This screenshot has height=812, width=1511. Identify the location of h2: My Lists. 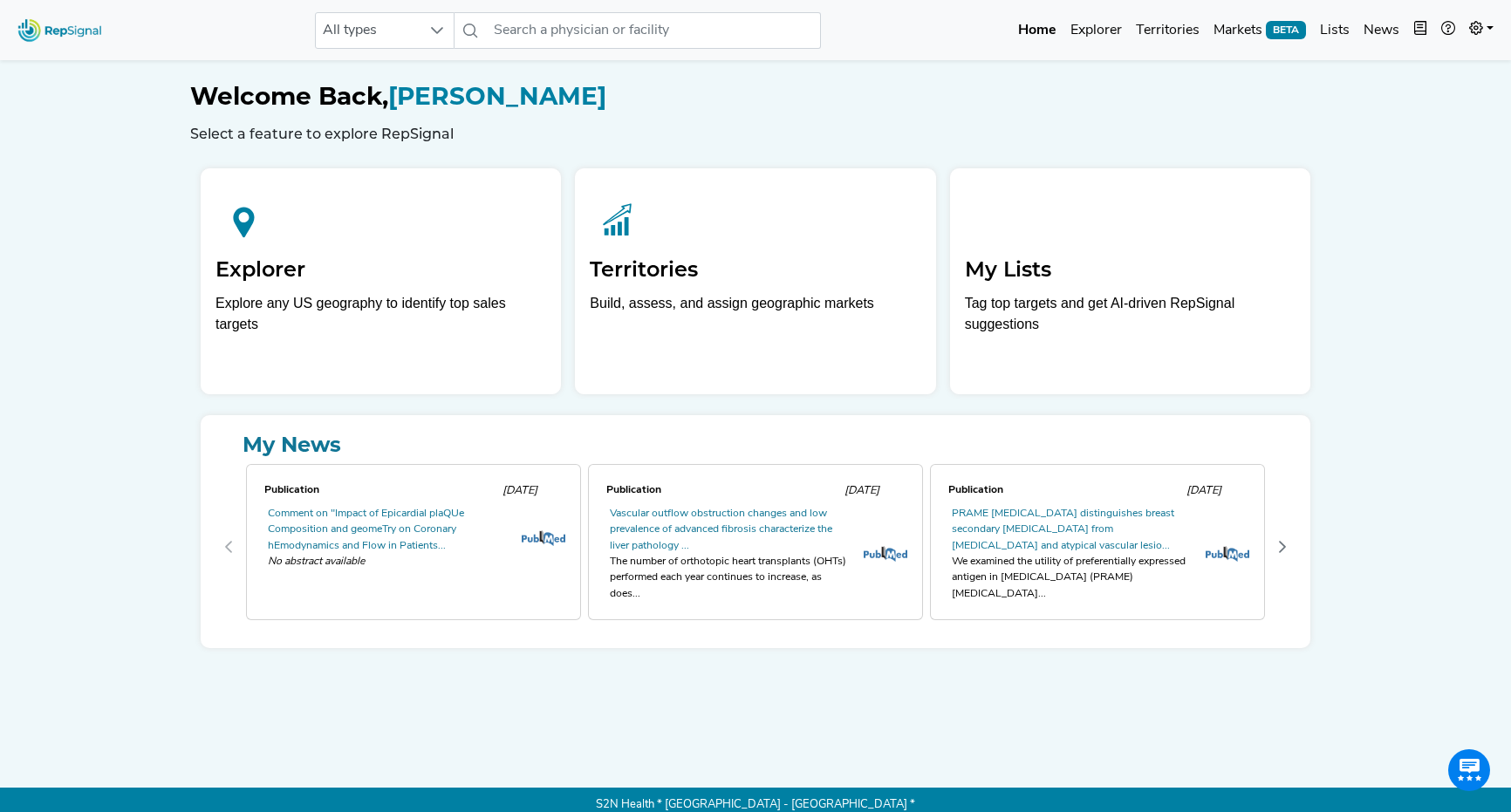
(1130, 270).